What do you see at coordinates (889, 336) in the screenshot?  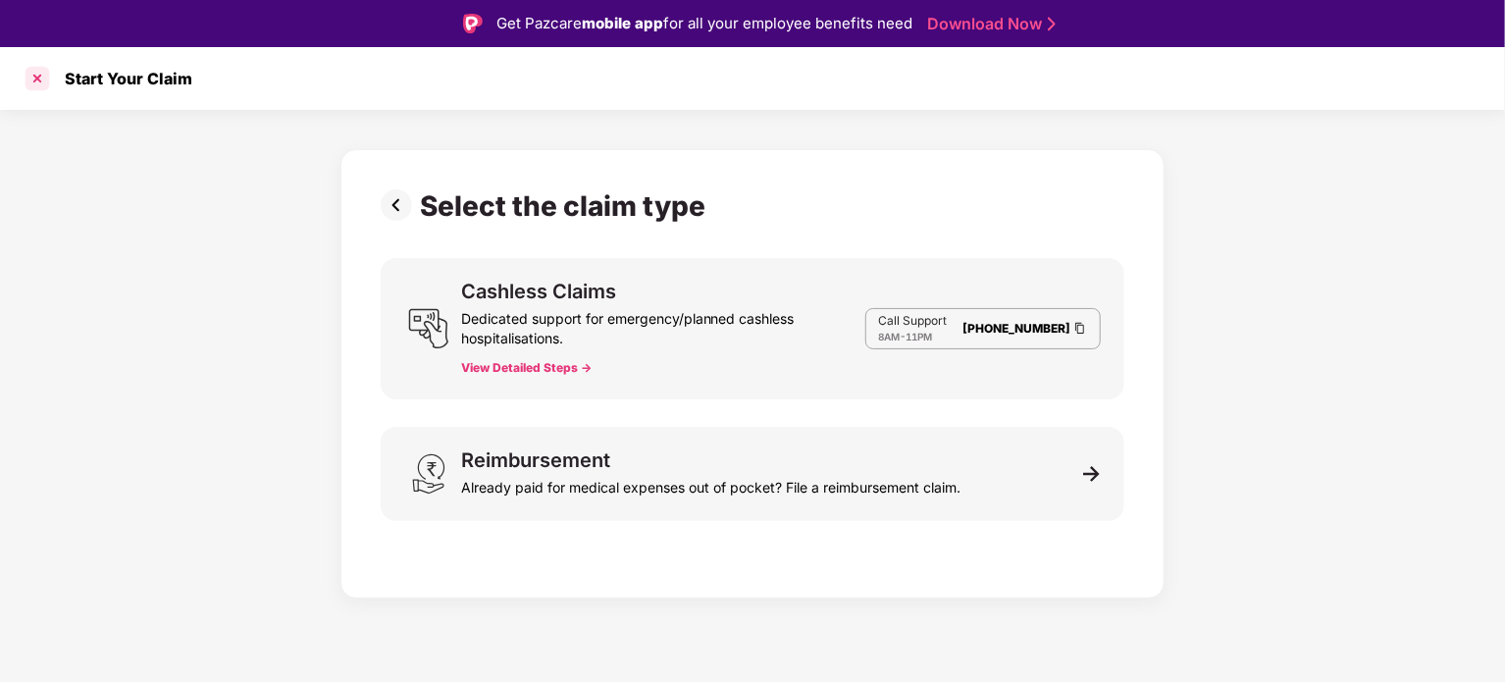 I see `span: 8AM` at bounding box center [889, 336].